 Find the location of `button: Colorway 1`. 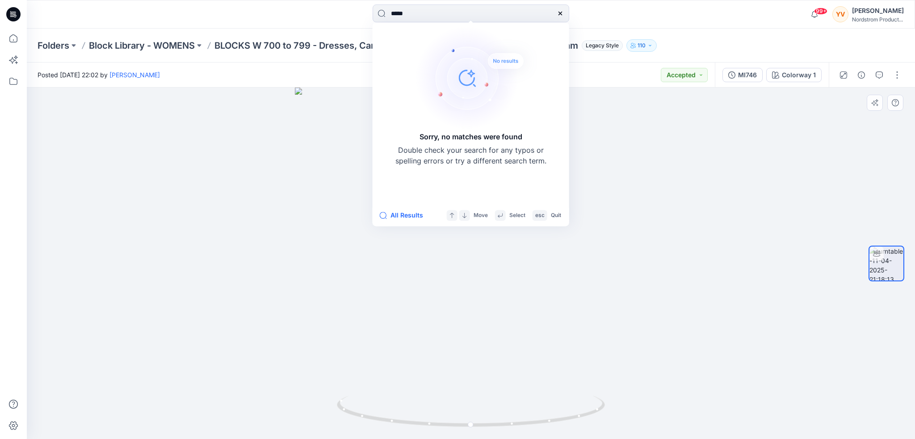

button: Colorway 1 is located at coordinates (794, 75).